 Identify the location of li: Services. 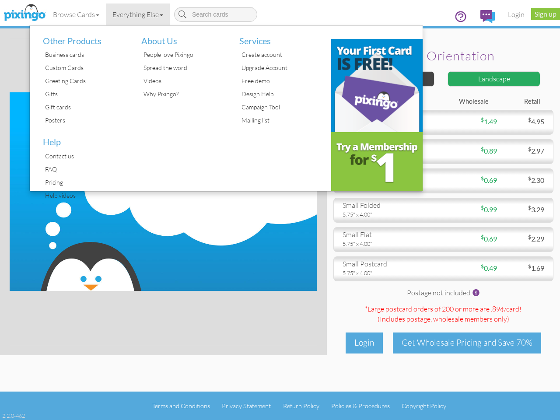
(279, 37).